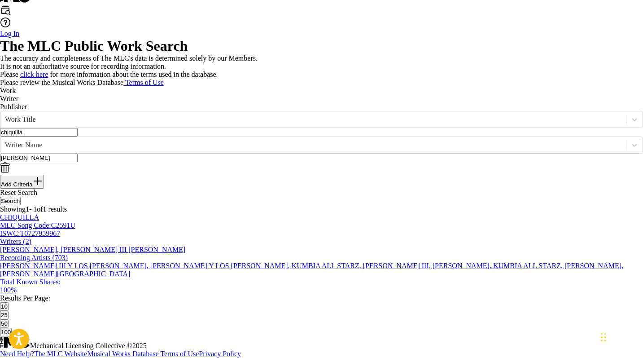  Describe the element at coordinates (313, 119) in the screenshot. I see `div: Work Title` at that location.